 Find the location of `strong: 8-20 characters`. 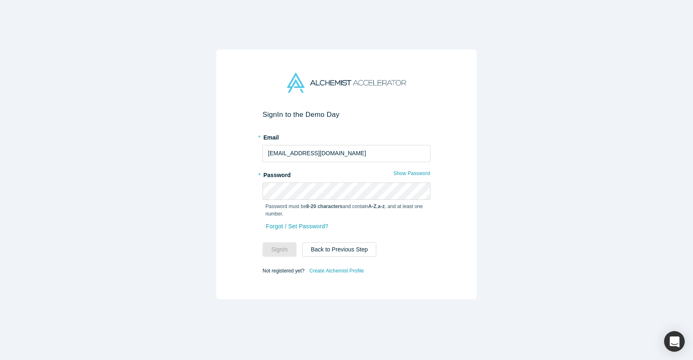

strong: 8-20 characters is located at coordinates (325, 207).